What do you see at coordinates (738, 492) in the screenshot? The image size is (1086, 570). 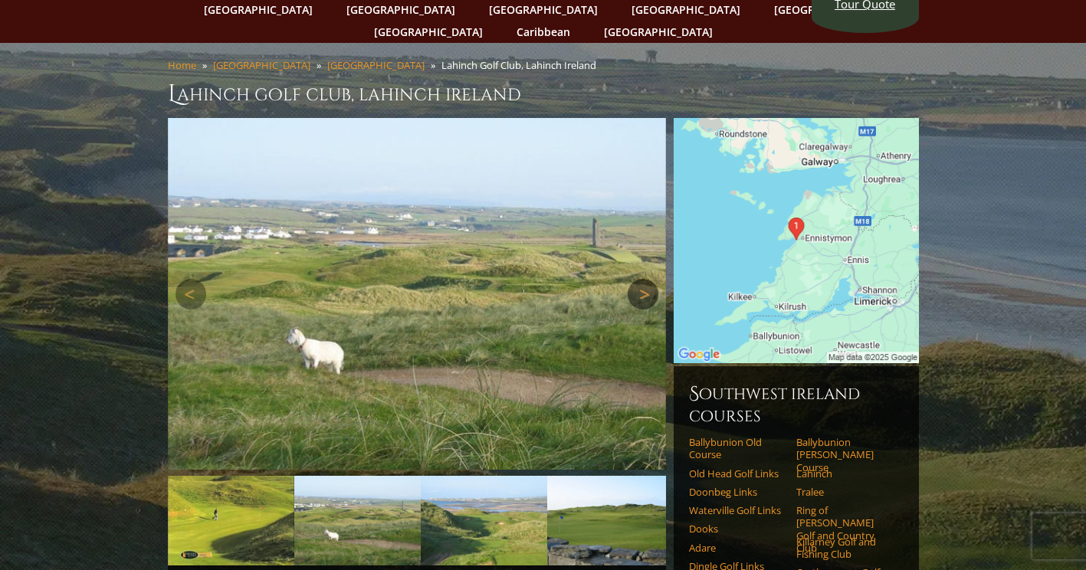 I see `a: Doonbeg Links` at bounding box center [738, 492].